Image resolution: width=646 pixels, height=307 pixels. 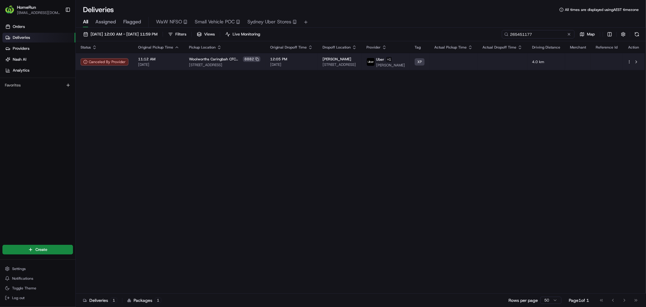 I want to click on a: Orders, so click(x=39, y=27).